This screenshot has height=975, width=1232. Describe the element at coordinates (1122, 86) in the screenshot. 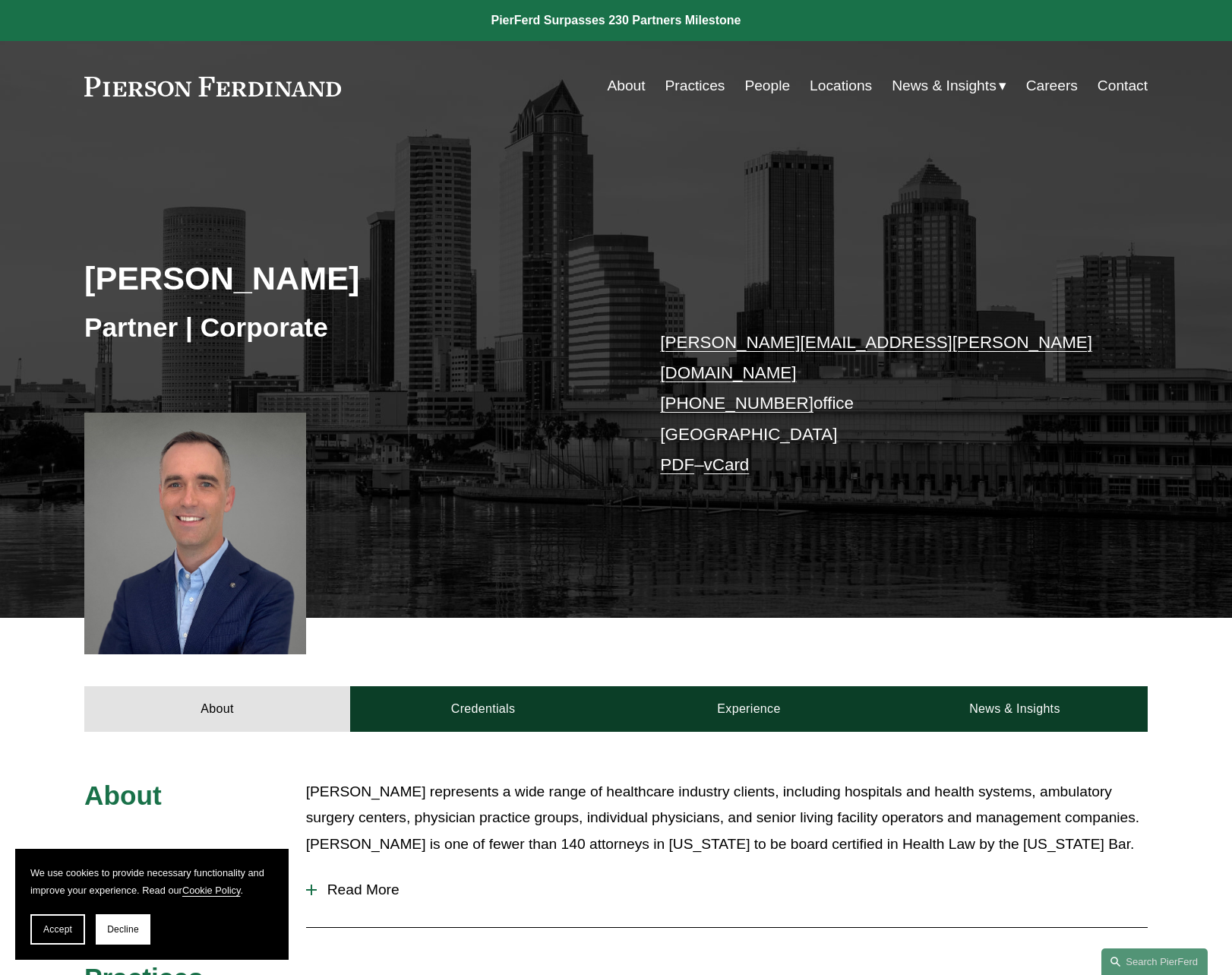

I see `a: Contact` at that location.